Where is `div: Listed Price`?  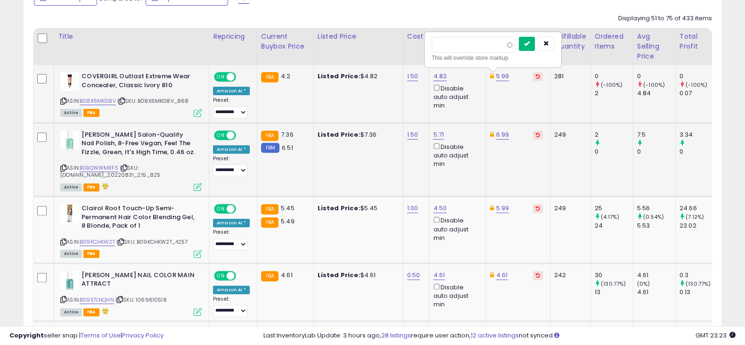
div: Listed Price is located at coordinates (358, 36).